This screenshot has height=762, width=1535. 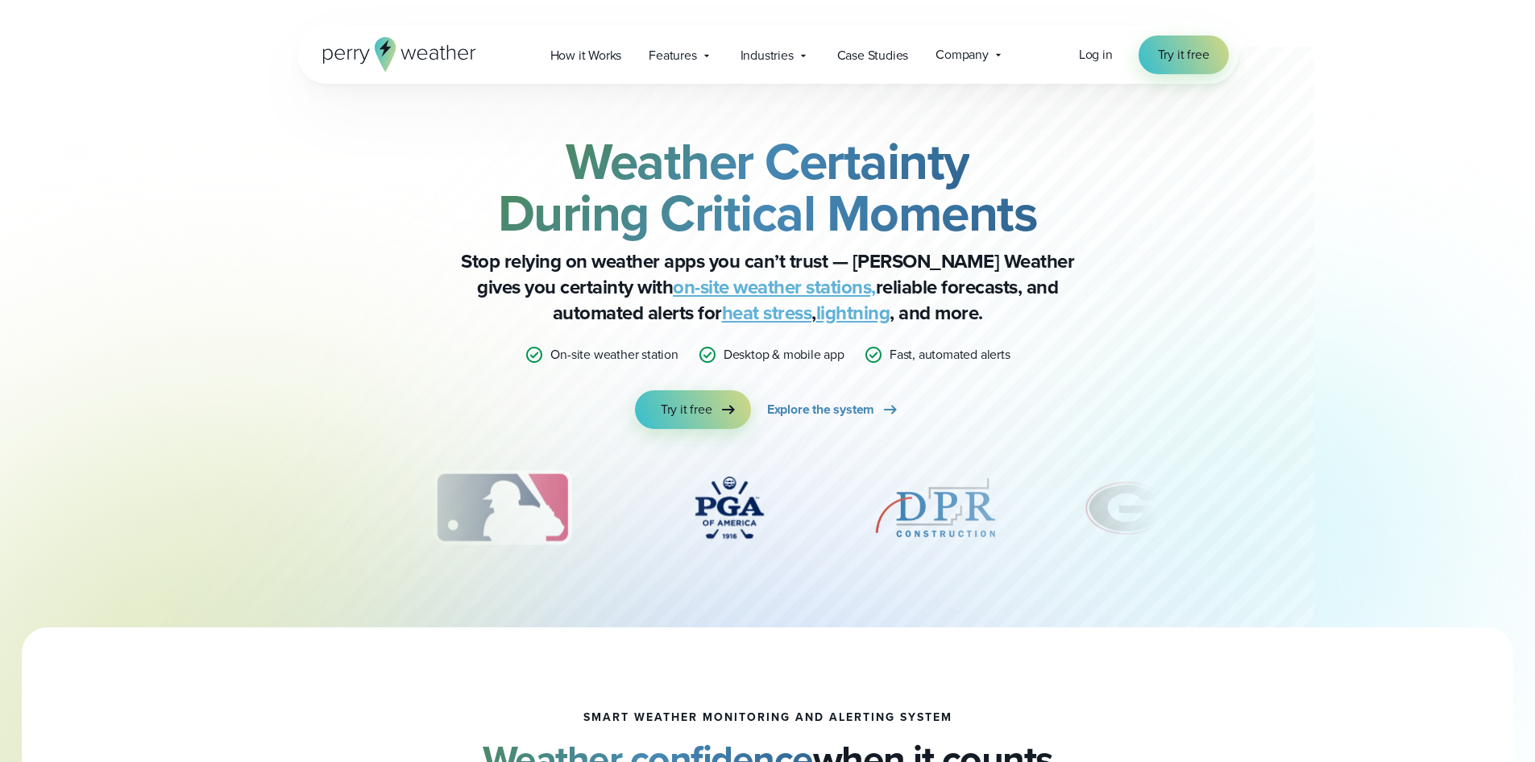 What do you see at coordinates (784, 355) in the screenshot?
I see `p: Desktop & mobile app` at bounding box center [784, 355].